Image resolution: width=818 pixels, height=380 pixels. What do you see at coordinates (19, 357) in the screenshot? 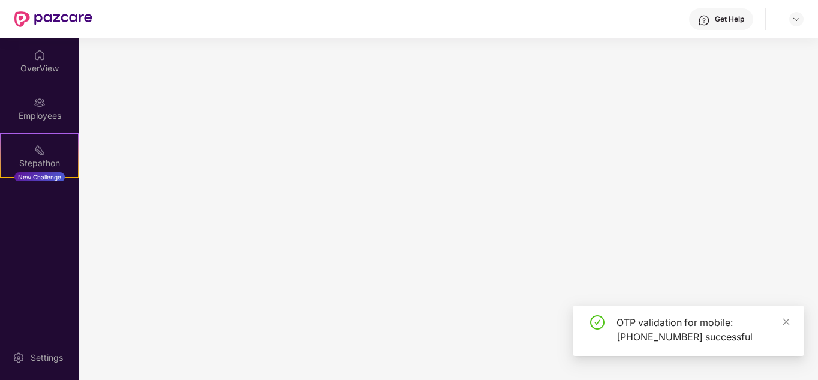
I see `img: svg+xml;base64,PHN2ZyBpZD0iU2V0dGluZy0yMHgyMCIgeG1sbnM9Imh0dHA6Ly93d3cudzMub3JnLzIwMDAvc3ZnIiB3aW...` at bounding box center [19, 357].